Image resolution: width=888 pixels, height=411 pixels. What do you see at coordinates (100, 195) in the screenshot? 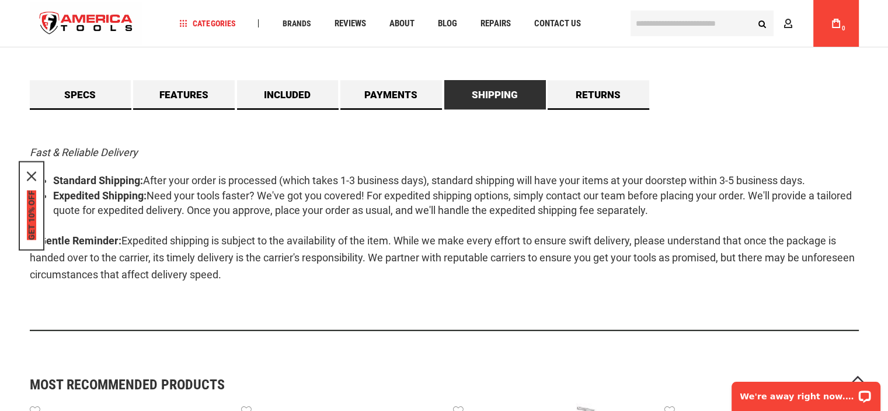
I see `strong: Expedited Shipping:` at bounding box center [100, 195].